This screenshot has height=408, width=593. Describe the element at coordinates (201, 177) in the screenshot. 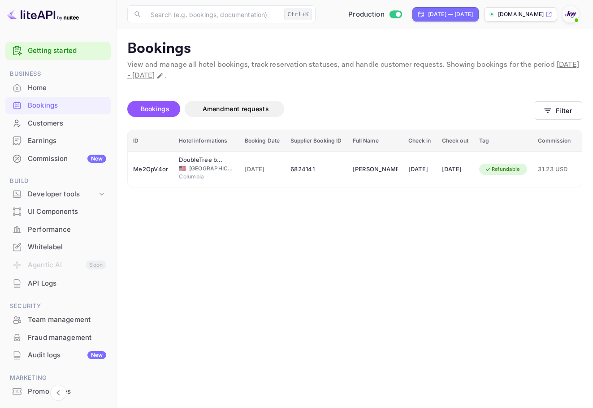

I see `span: Columbia` at that location.